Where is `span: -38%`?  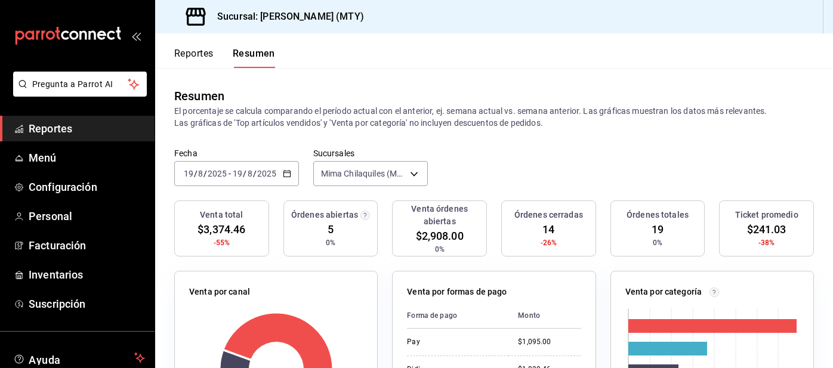
span: -38% is located at coordinates (766, 243).